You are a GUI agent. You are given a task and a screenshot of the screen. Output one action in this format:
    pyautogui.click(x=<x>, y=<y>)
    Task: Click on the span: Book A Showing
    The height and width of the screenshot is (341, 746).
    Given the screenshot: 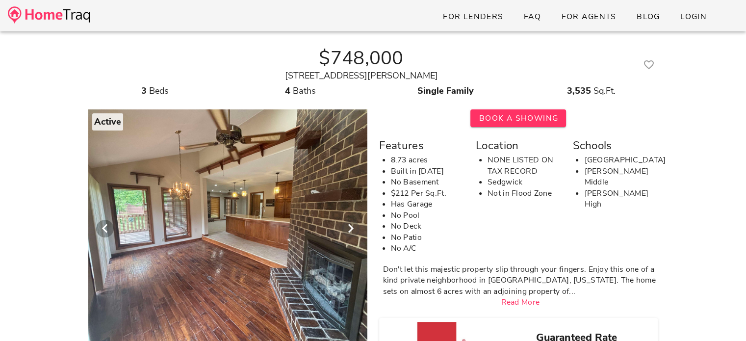 What is the action you would take?
    pyautogui.click(x=518, y=118)
    